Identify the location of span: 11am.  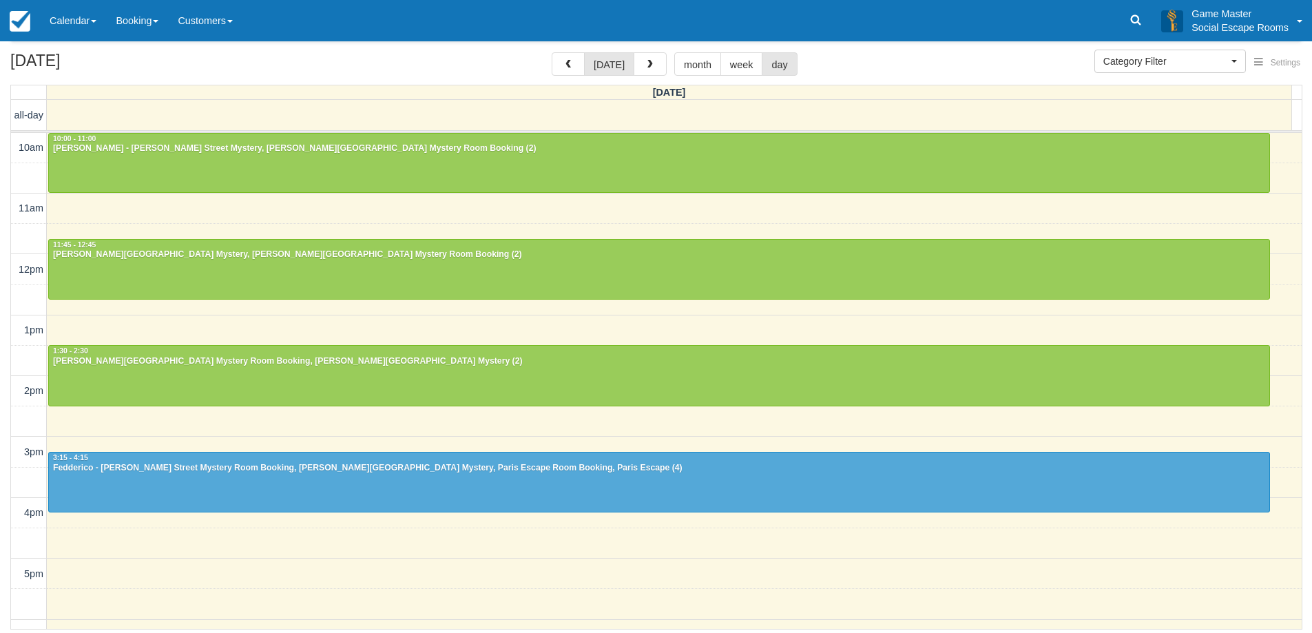
(31, 208).